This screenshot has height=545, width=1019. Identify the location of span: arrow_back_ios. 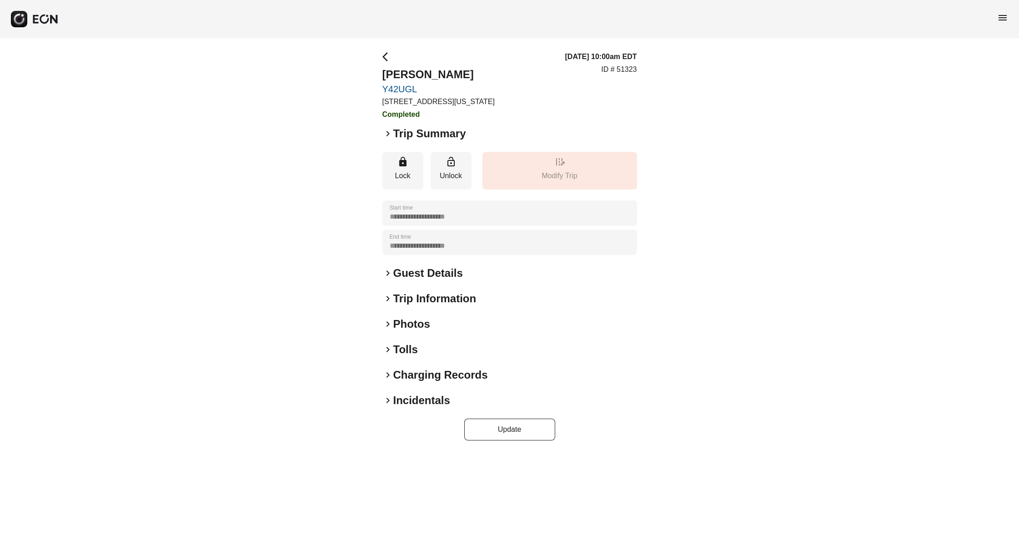
(388, 57).